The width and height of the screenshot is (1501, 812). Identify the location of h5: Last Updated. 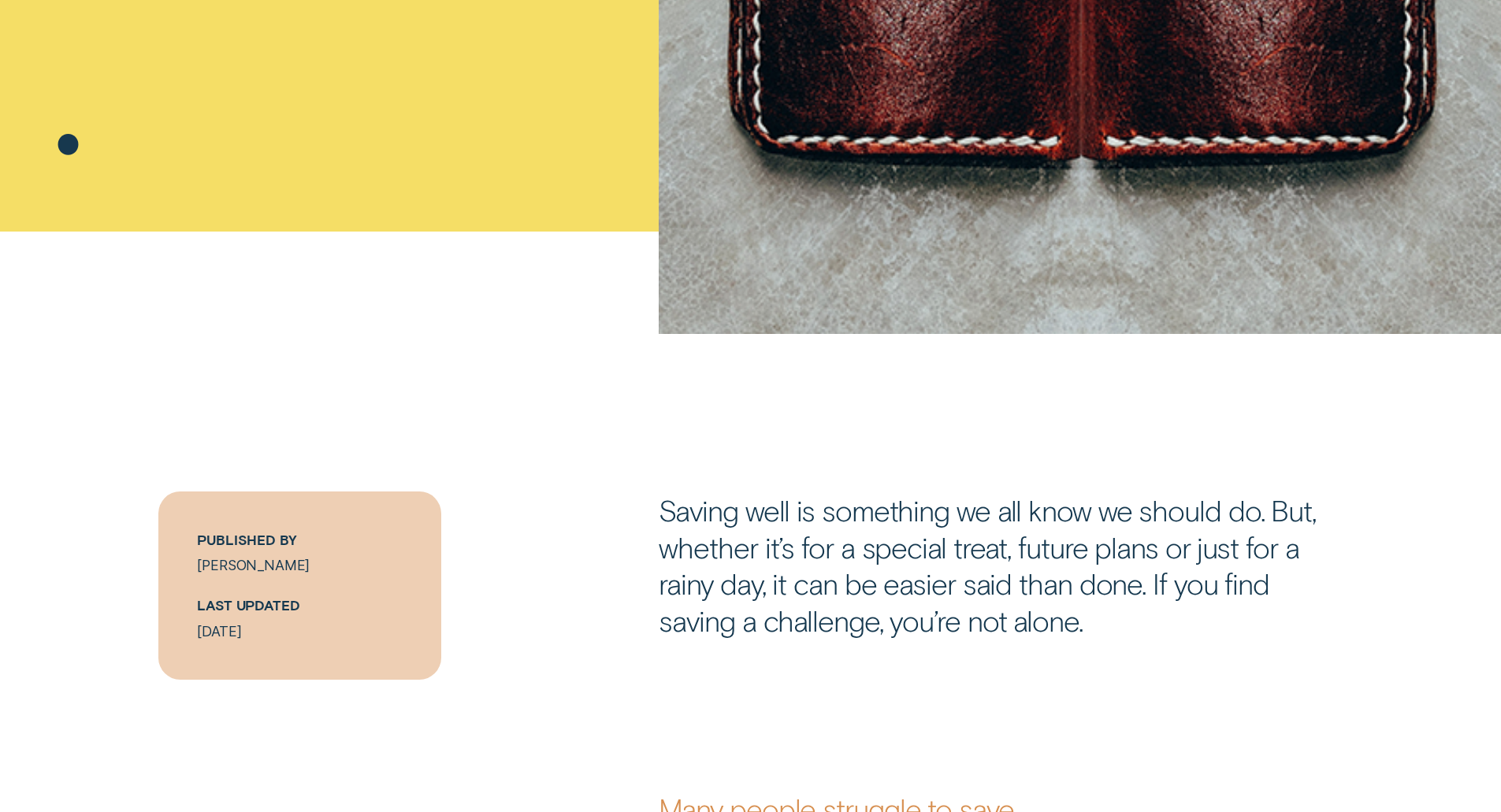
(299, 605).